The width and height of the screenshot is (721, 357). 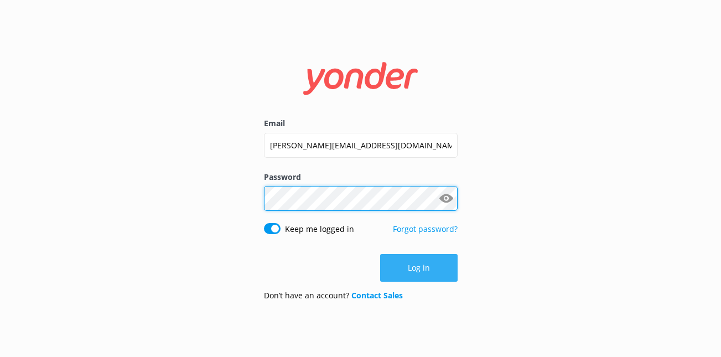 What do you see at coordinates (361, 123) in the screenshot?
I see `label: Email` at bounding box center [361, 123].